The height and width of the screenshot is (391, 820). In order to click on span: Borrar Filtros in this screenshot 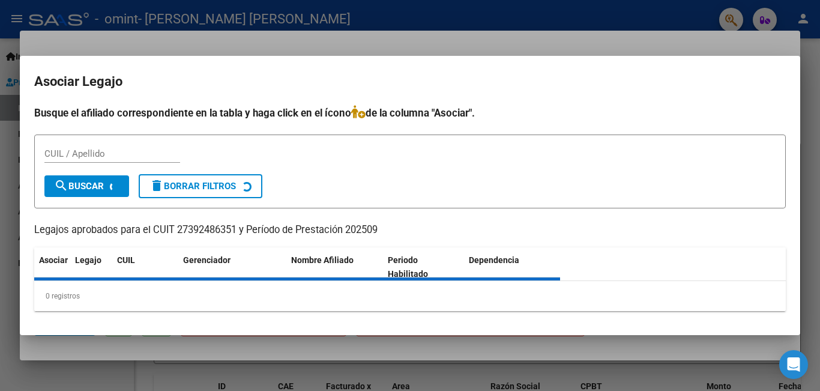, I will do `click(193, 186)`.